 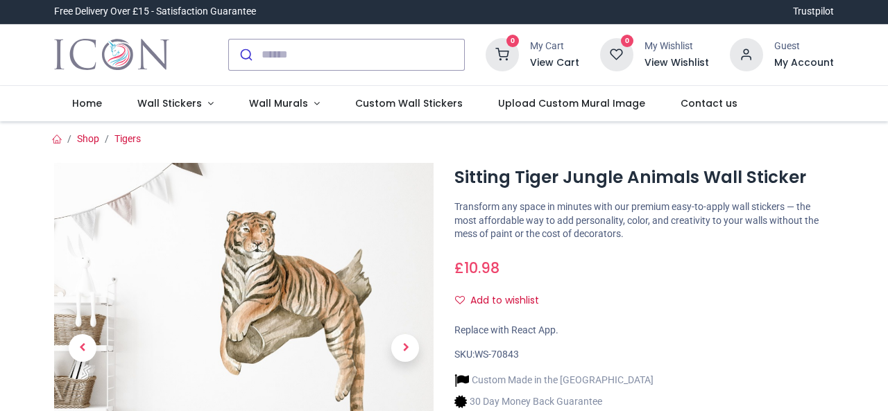 I want to click on span: WS-70843, so click(x=497, y=354).